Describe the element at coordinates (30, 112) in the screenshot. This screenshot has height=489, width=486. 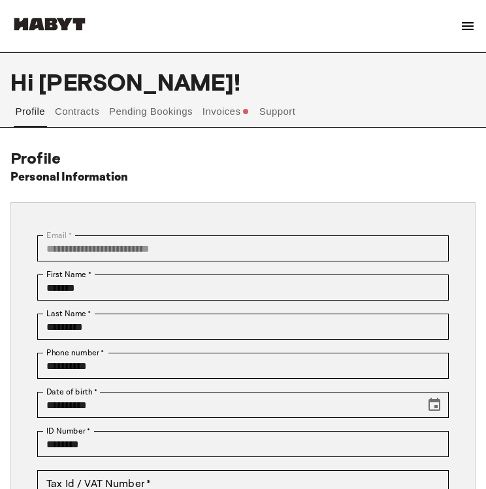
I see `button: Profile` at that location.